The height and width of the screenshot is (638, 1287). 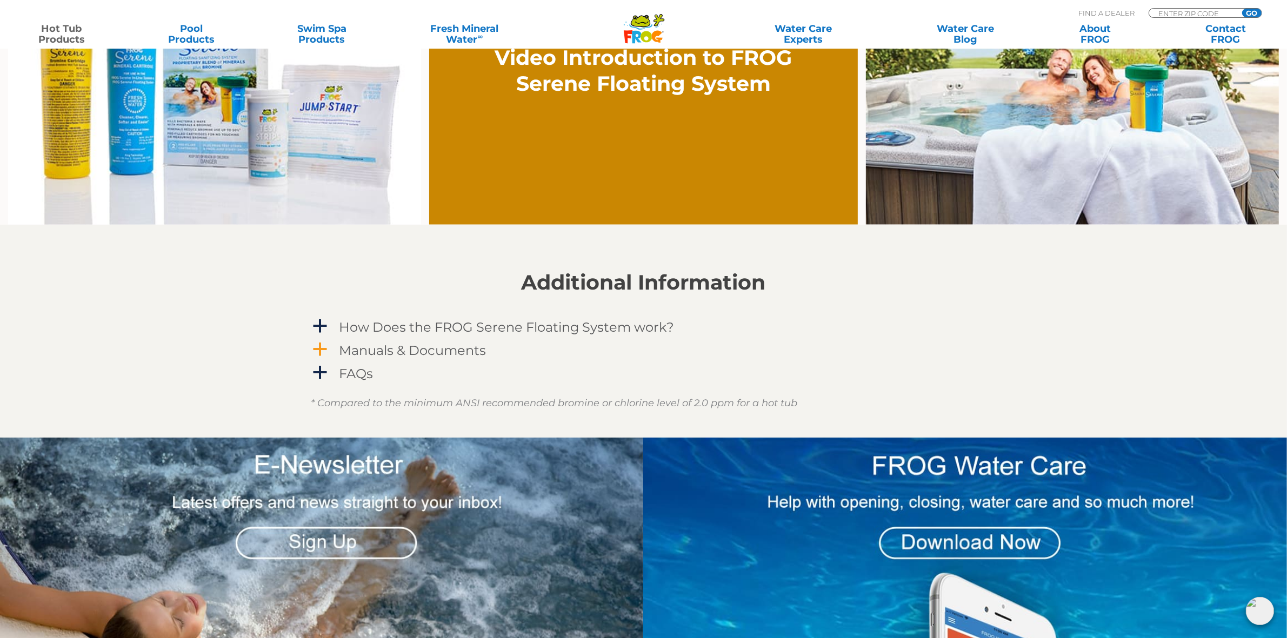 What do you see at coordinates (1095, 34) in the screenshot?
I see `a: AboutFROG` at bounding box center [1095, 34].